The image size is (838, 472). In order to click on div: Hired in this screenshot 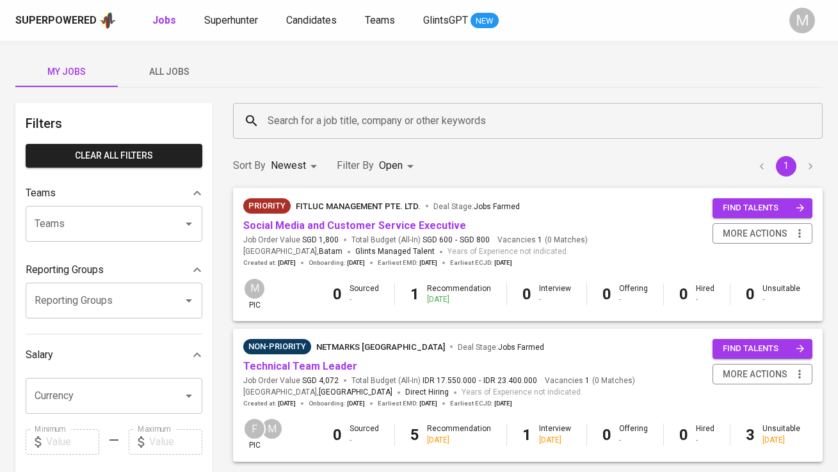, I will do `click(705, 435)`.